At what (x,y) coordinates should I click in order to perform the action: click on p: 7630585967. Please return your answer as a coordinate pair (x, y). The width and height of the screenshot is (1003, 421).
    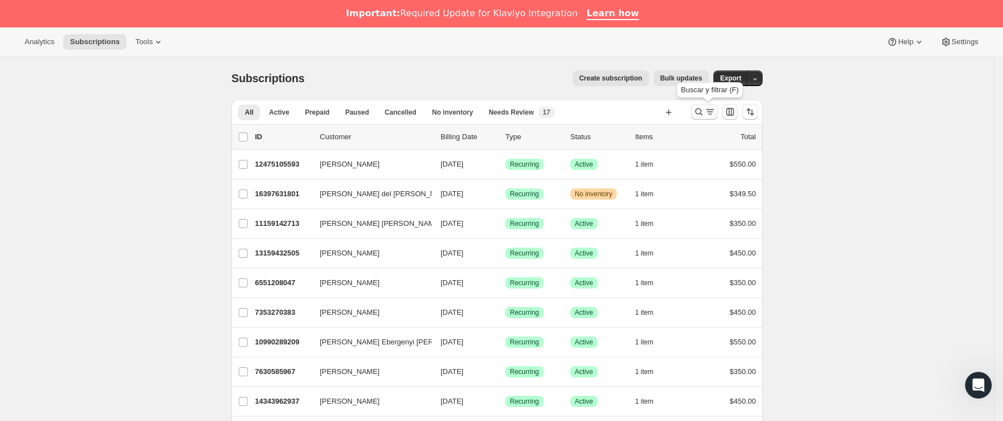
    Looking at the image, I should click on (283, 372).